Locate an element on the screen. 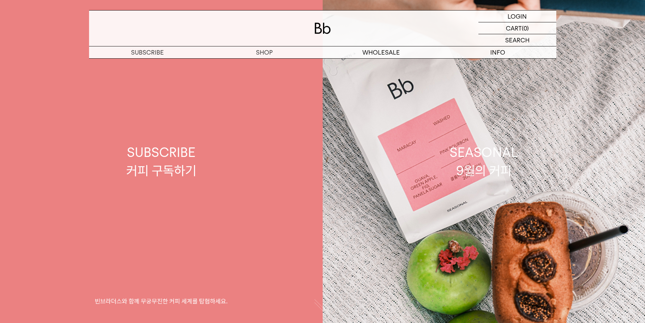  p: WHOLESALE is located at coordinates (381, 52).